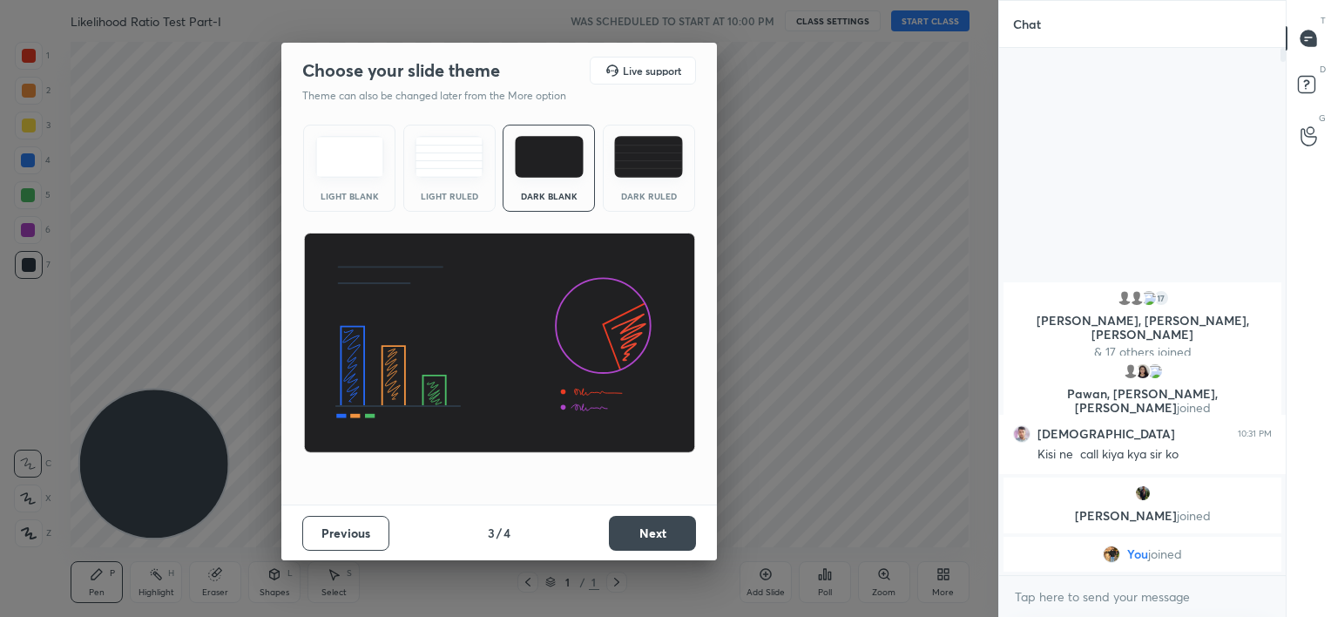 The height and width of the screenshot is (617, 1331). I want to click on img: lightRuledTheme.5fabf969.svg, so click(449, 157).